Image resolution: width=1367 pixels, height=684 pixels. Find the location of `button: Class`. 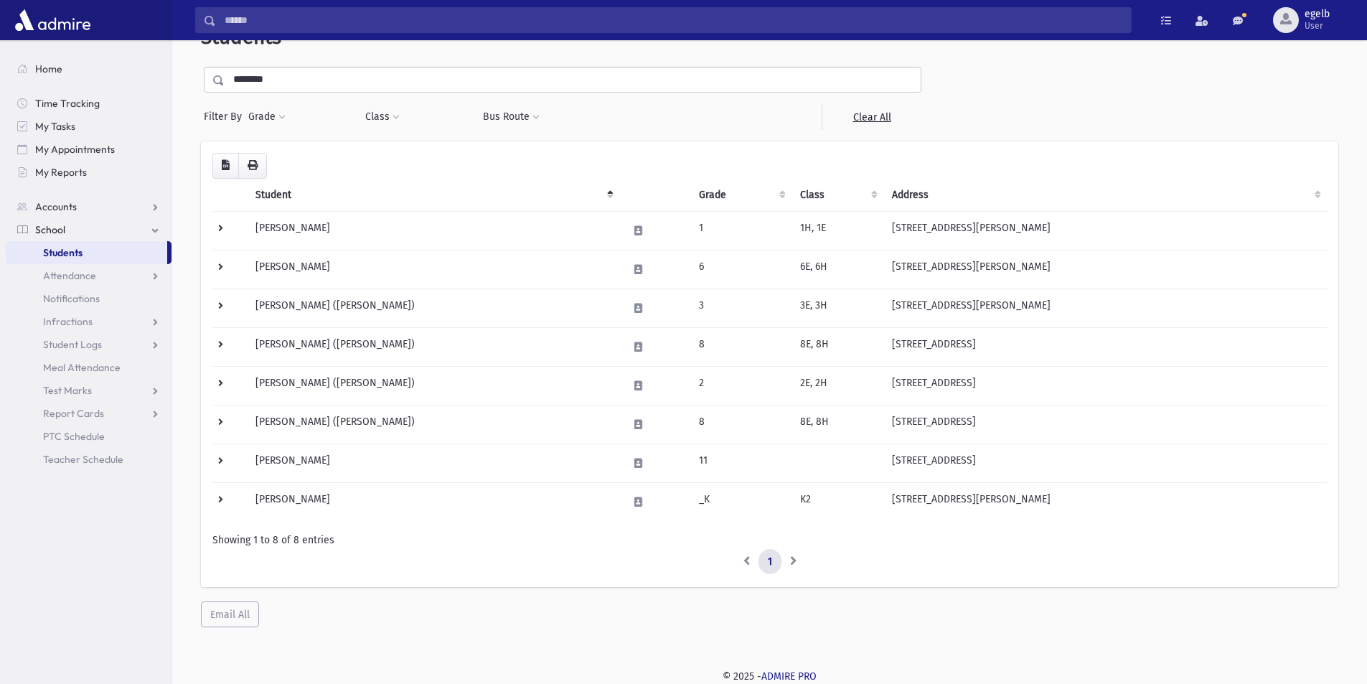

button: Class is located at coordinates (382, 117).